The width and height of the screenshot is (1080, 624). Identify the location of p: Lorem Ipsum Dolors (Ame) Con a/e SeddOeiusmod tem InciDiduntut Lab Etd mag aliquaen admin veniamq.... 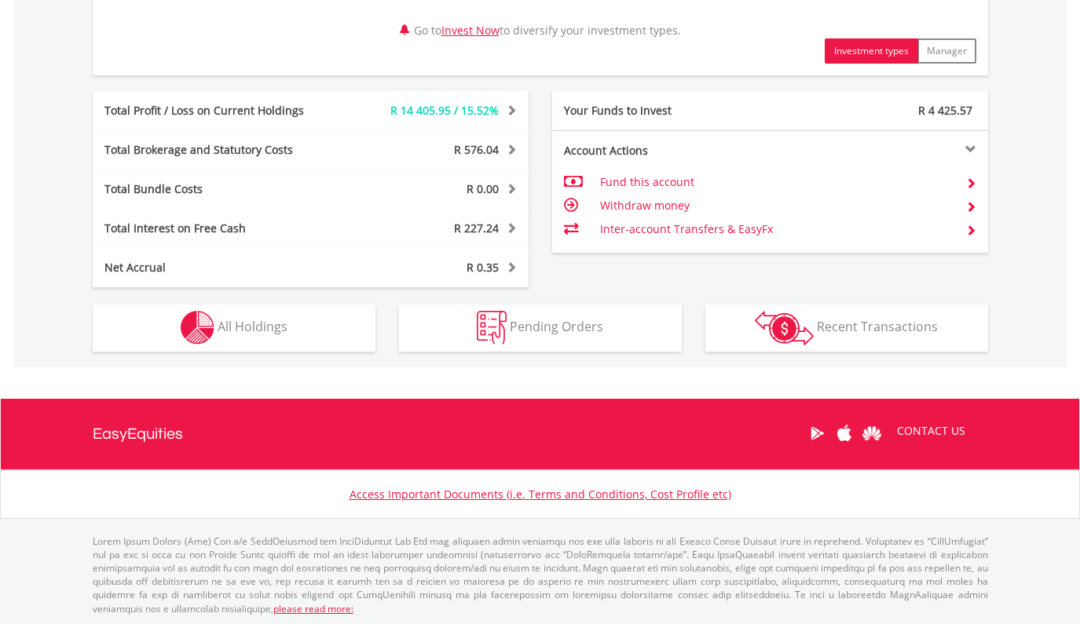
(540, 575).